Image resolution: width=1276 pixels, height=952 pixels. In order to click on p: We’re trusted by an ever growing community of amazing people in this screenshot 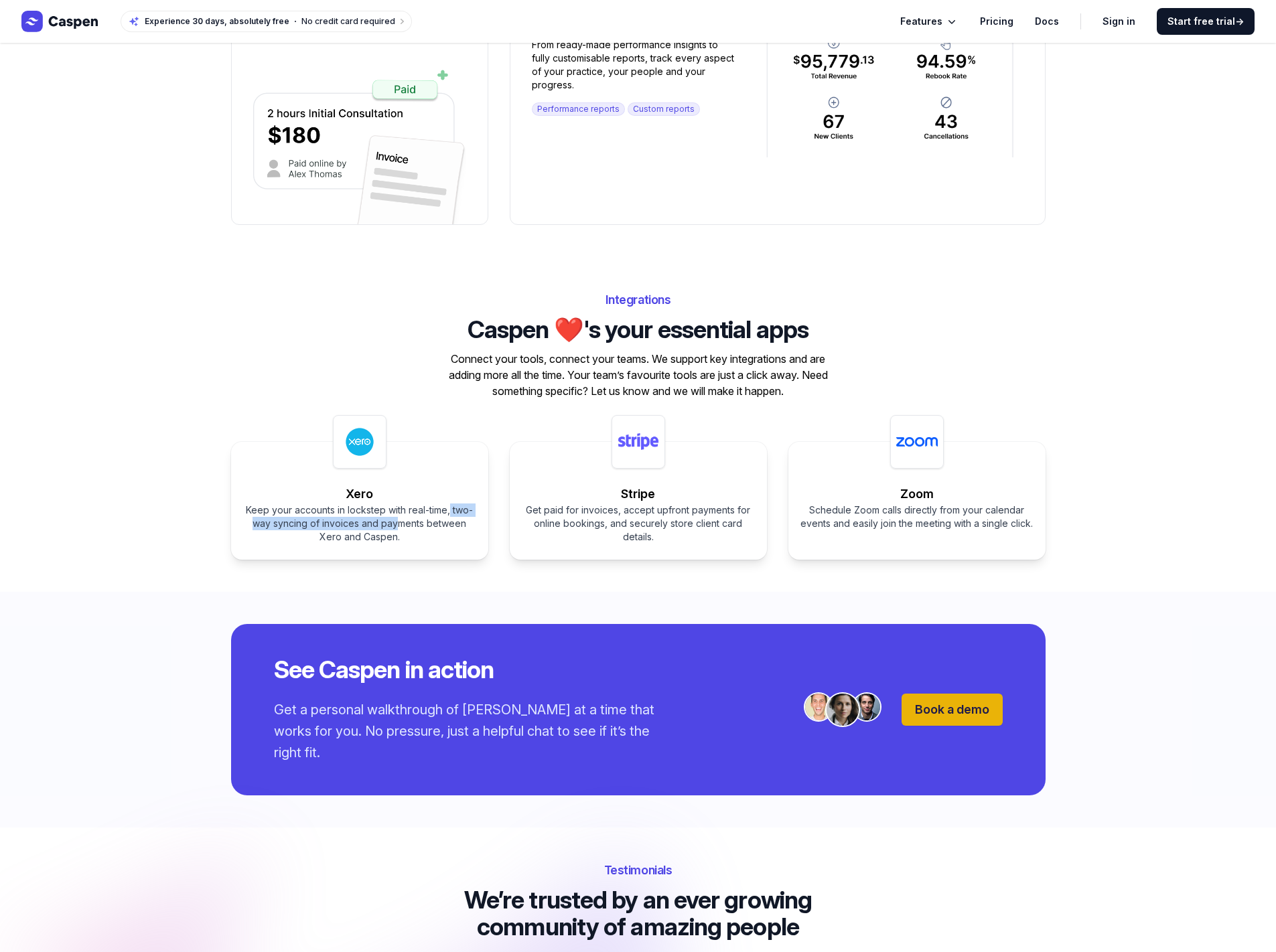, I will do `click(638, 914)`.